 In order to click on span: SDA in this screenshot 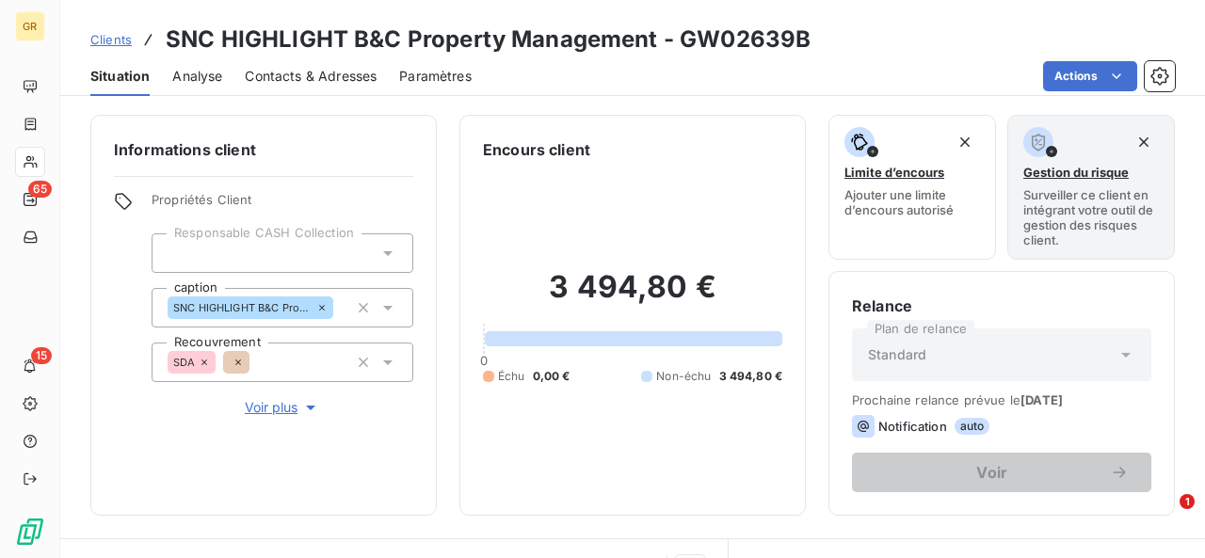, I will do `click(184, 362)`.